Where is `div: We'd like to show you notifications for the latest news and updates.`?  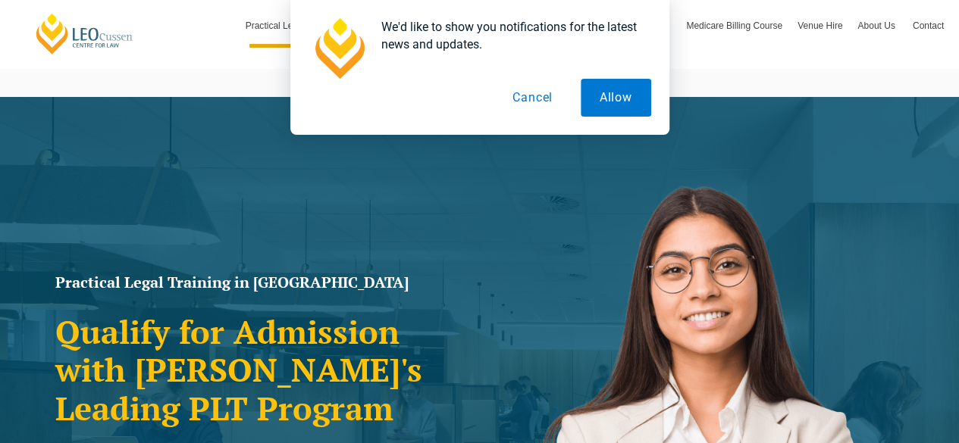 div: We'd like to show you notifications for the latest news and updates. is located at coordinates (510, 36).